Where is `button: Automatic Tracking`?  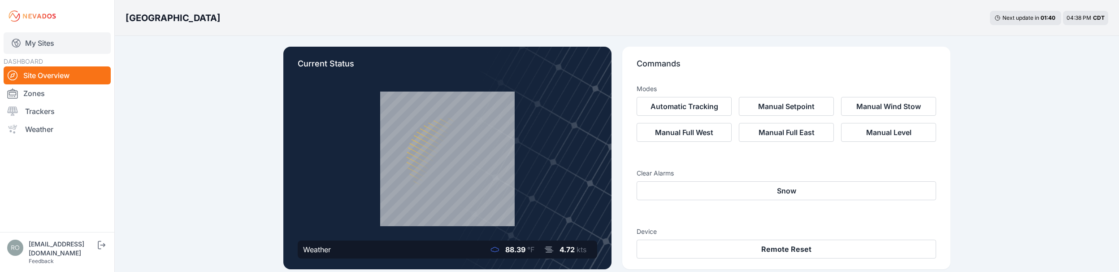
button: Automatic Tracking is located at coordinates (684, 106).